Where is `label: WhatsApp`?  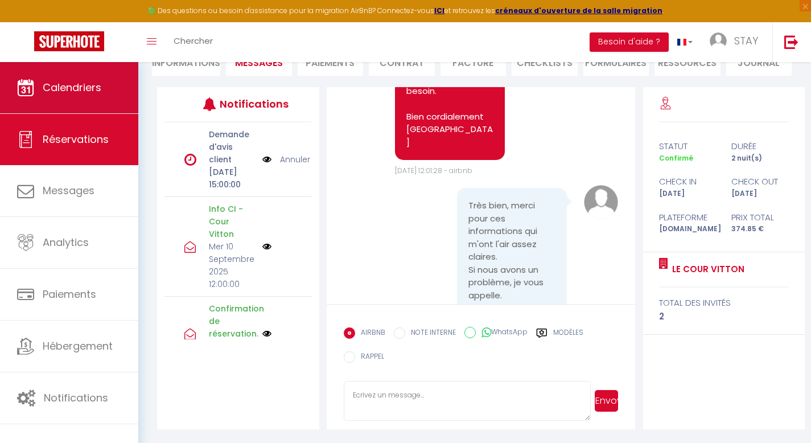
label: WhatsApp is located at coordinates (501, 333).